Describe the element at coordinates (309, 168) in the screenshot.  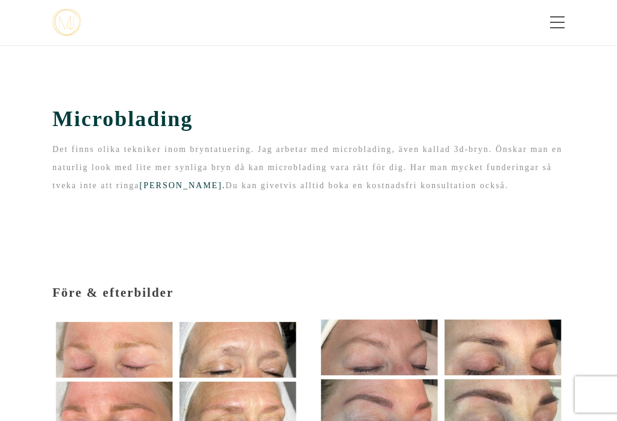
I see `p: Det finns olika tekniker inom bryntatuering. Jag arbetar med microblading, även kallad 3d-bryn. Ö...` at that location.